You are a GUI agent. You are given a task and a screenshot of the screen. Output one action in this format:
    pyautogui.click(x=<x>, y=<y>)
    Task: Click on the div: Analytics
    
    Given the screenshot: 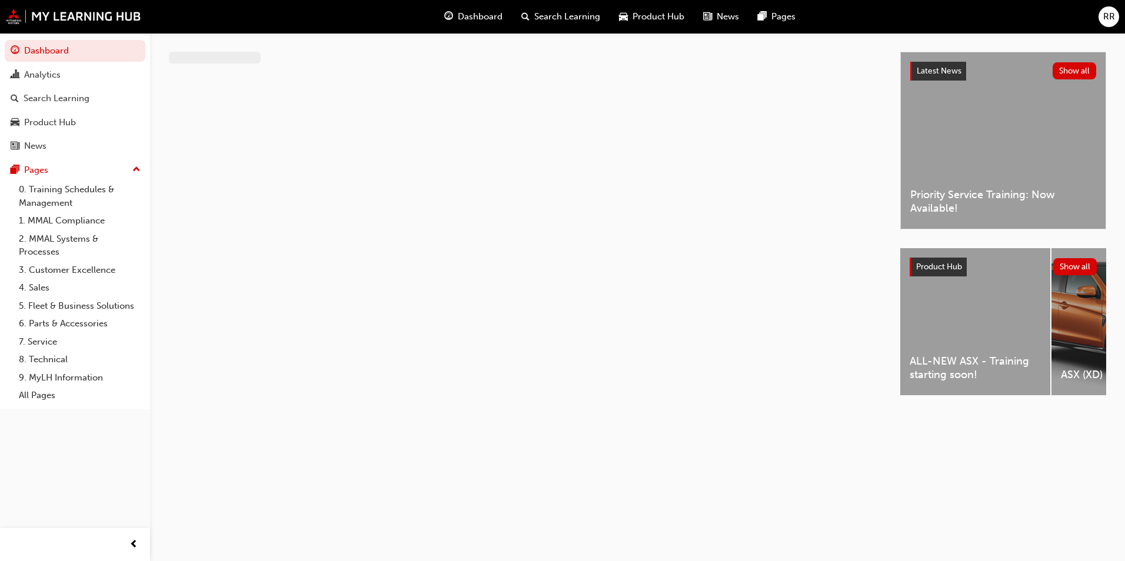 What is the action you would take?
    pyautogui.click(x=42, y=75)
    